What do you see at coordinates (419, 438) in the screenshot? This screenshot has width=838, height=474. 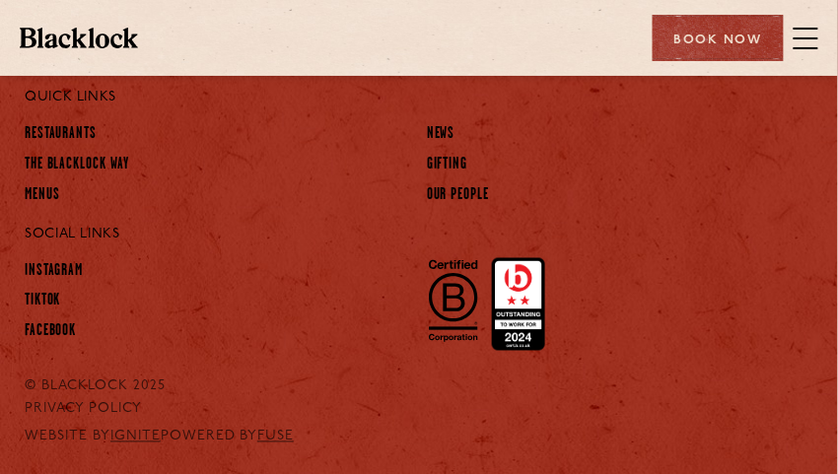 I see `div: WEBSITE BY POWERED BY` at bounding box center [419, 438].